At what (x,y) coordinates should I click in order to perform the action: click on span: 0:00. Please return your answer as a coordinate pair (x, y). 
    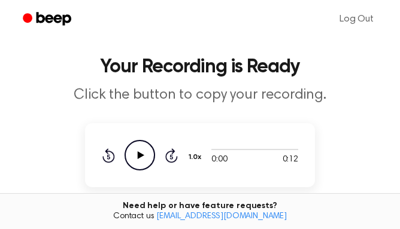
    Looking at the image, I should click on (219, 160).